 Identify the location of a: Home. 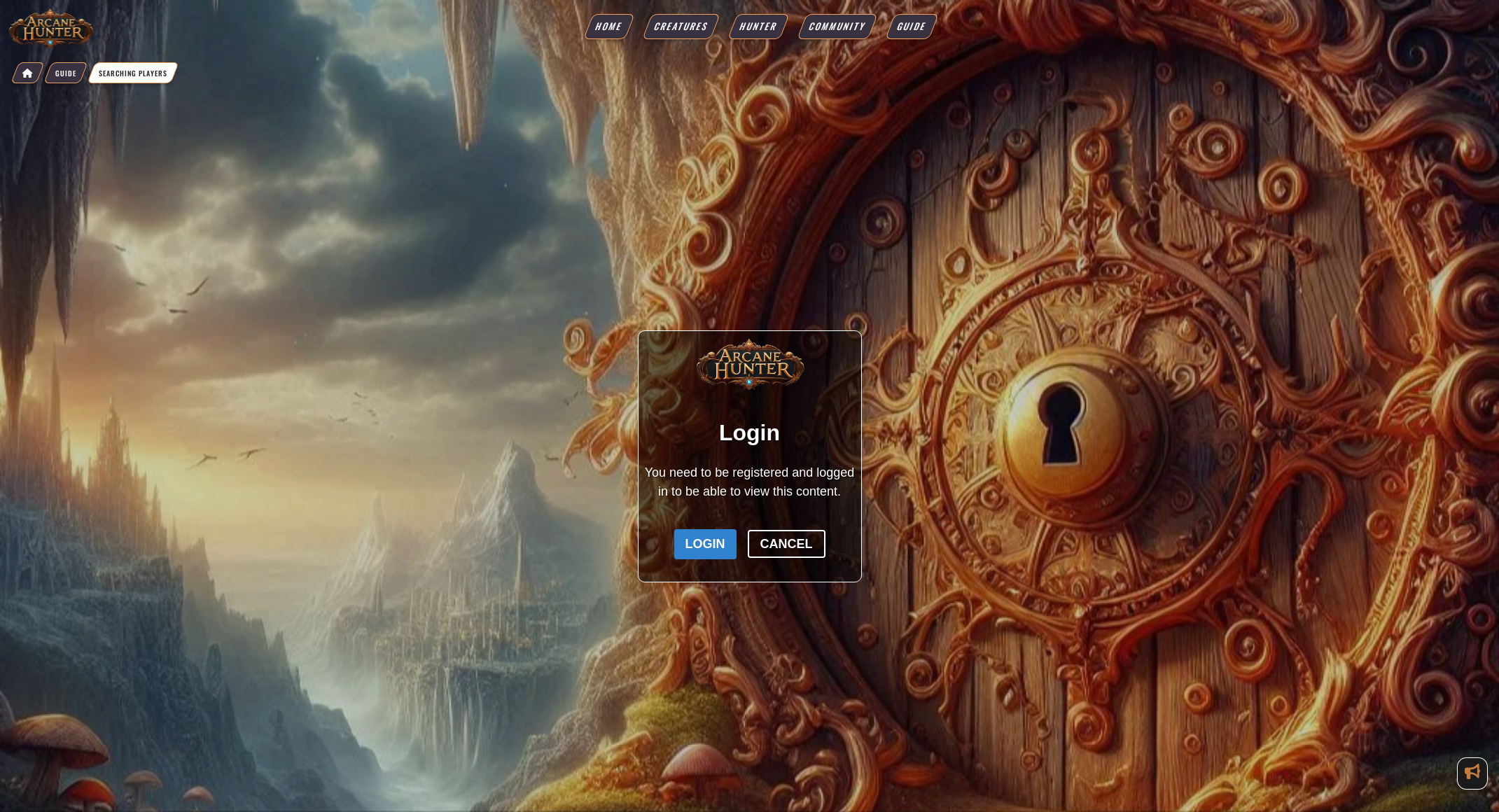
(609, 27).